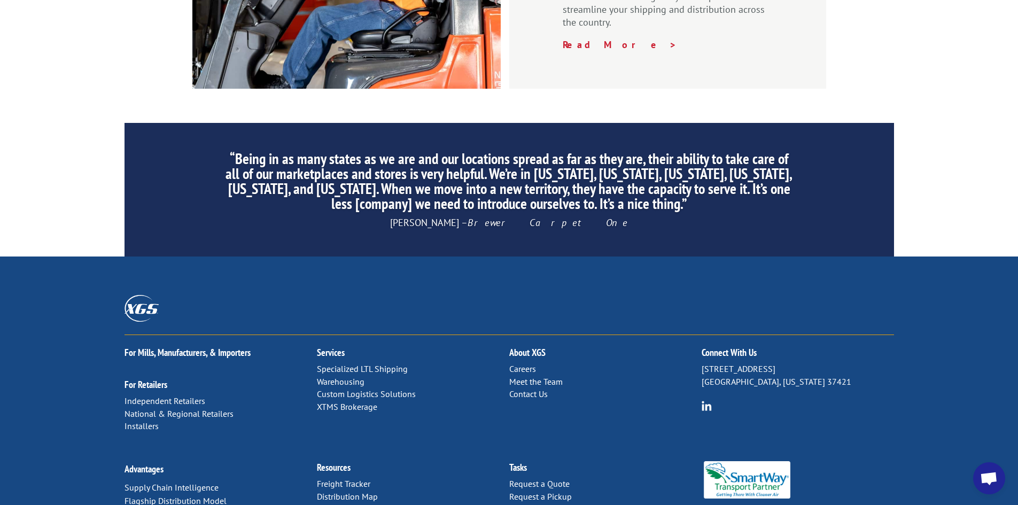  I want to click on a: Contact Us, so click(529, 394).